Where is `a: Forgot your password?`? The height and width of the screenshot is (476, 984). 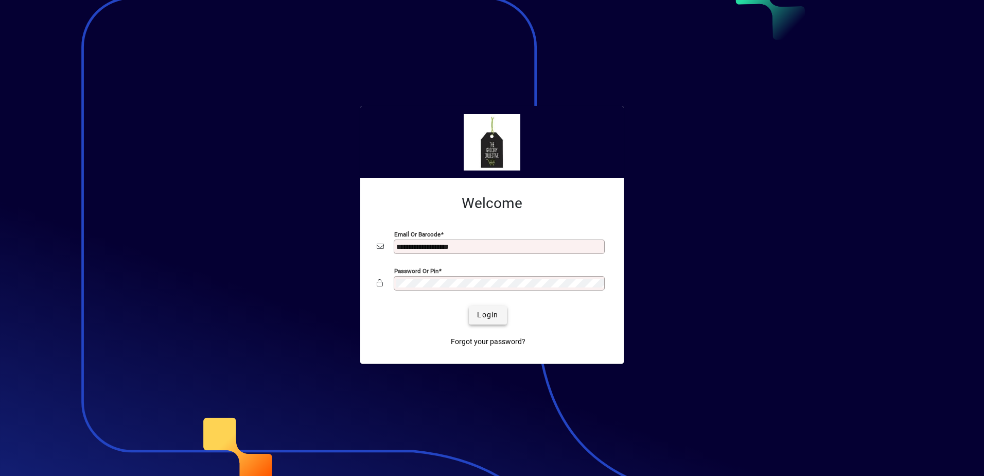 a: Forgot your password? is located at coordinates (488, 342).